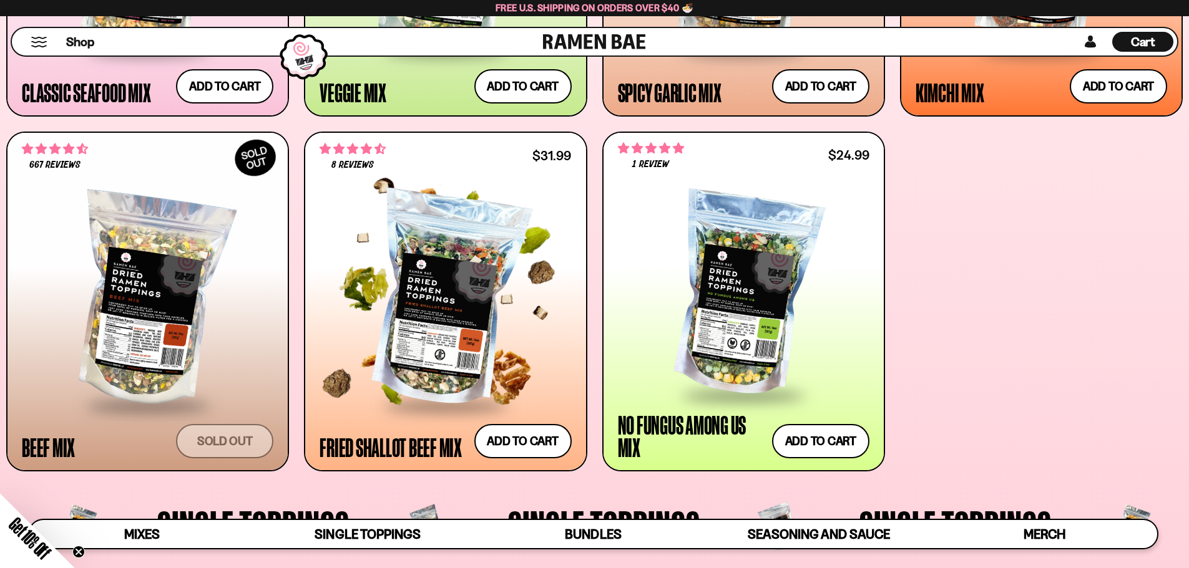  Describe the element at coordinates (1044, 534) in the screenshot. I see `a: Merch` at that location.